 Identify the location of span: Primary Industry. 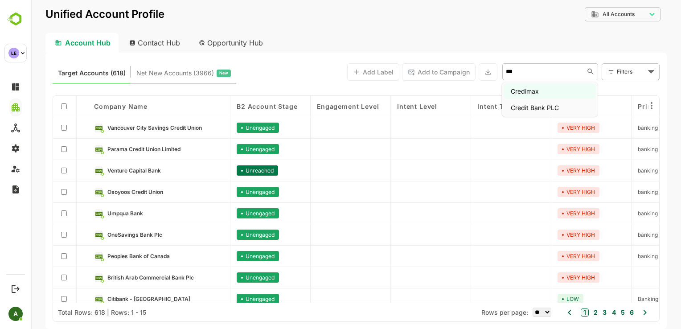
(635, 106).